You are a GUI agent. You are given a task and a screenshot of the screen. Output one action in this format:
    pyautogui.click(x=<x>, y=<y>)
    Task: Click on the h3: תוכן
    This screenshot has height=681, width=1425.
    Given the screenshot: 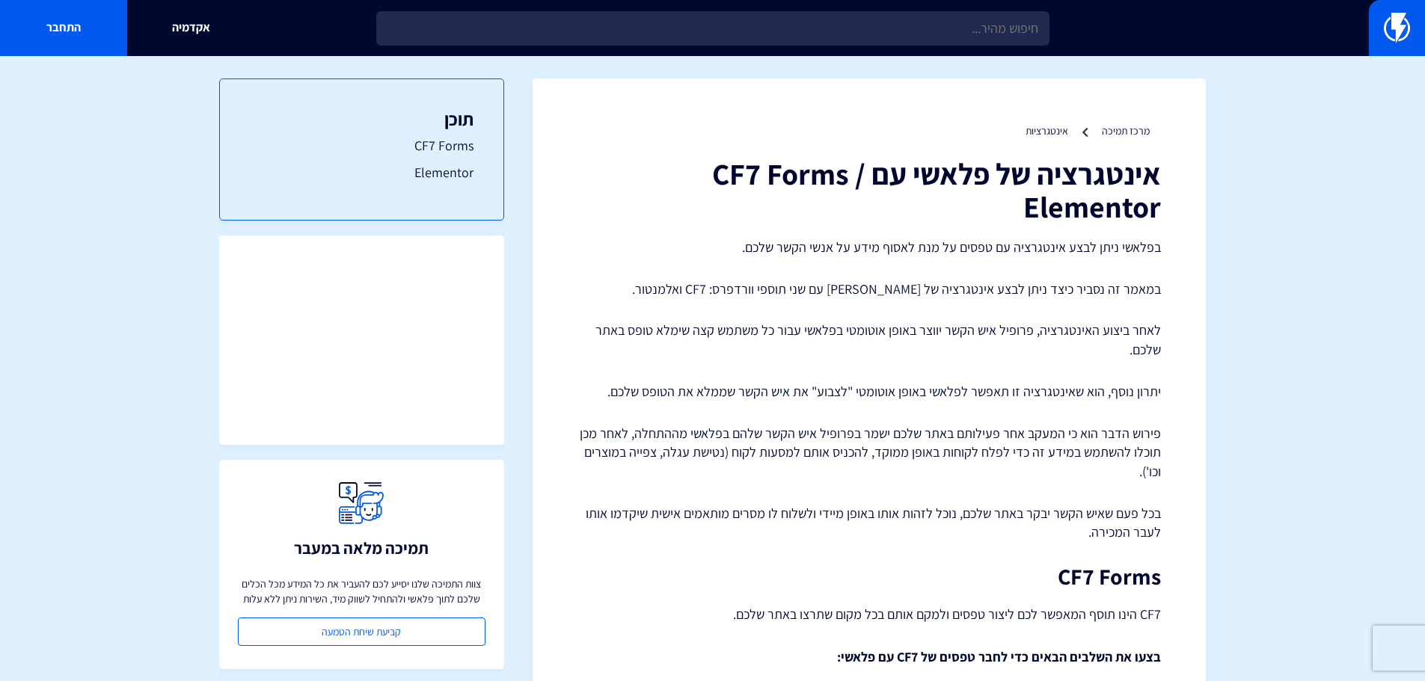 What is the action you would take?
    pyautogui.click(x=361, y=119)
    